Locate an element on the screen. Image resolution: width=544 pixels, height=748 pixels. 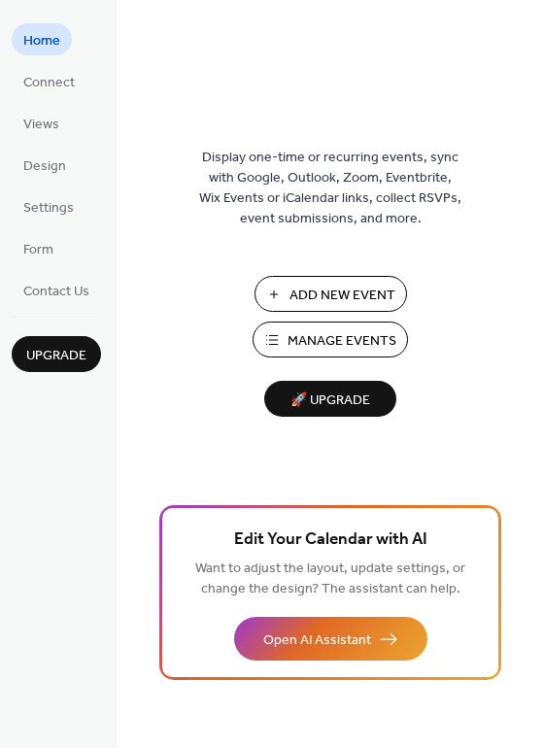
button: Open AI Assistant is located at coordinates (330, 638).